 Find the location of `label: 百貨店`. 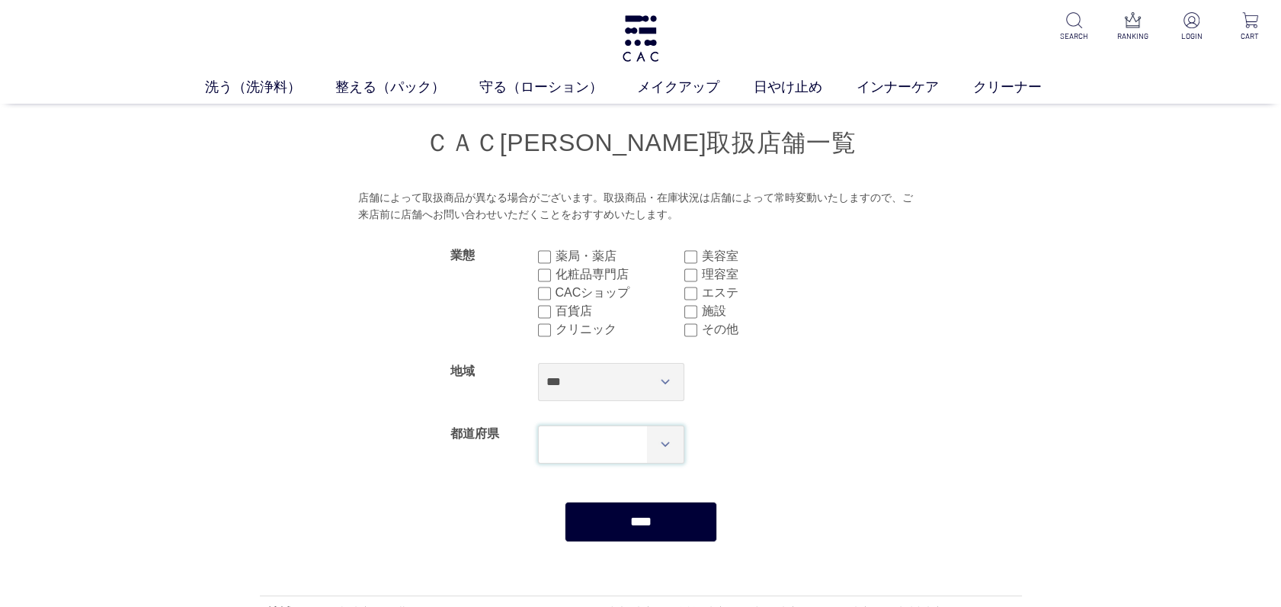

label: 百貨店 is located at coordinates (620, 311).